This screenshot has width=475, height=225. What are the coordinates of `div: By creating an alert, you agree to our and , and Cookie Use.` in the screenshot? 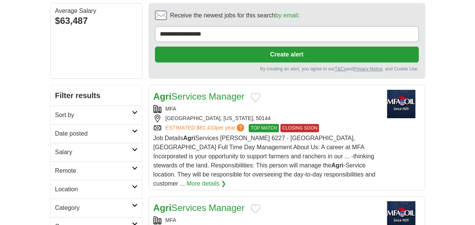 It's located at (287, 69).